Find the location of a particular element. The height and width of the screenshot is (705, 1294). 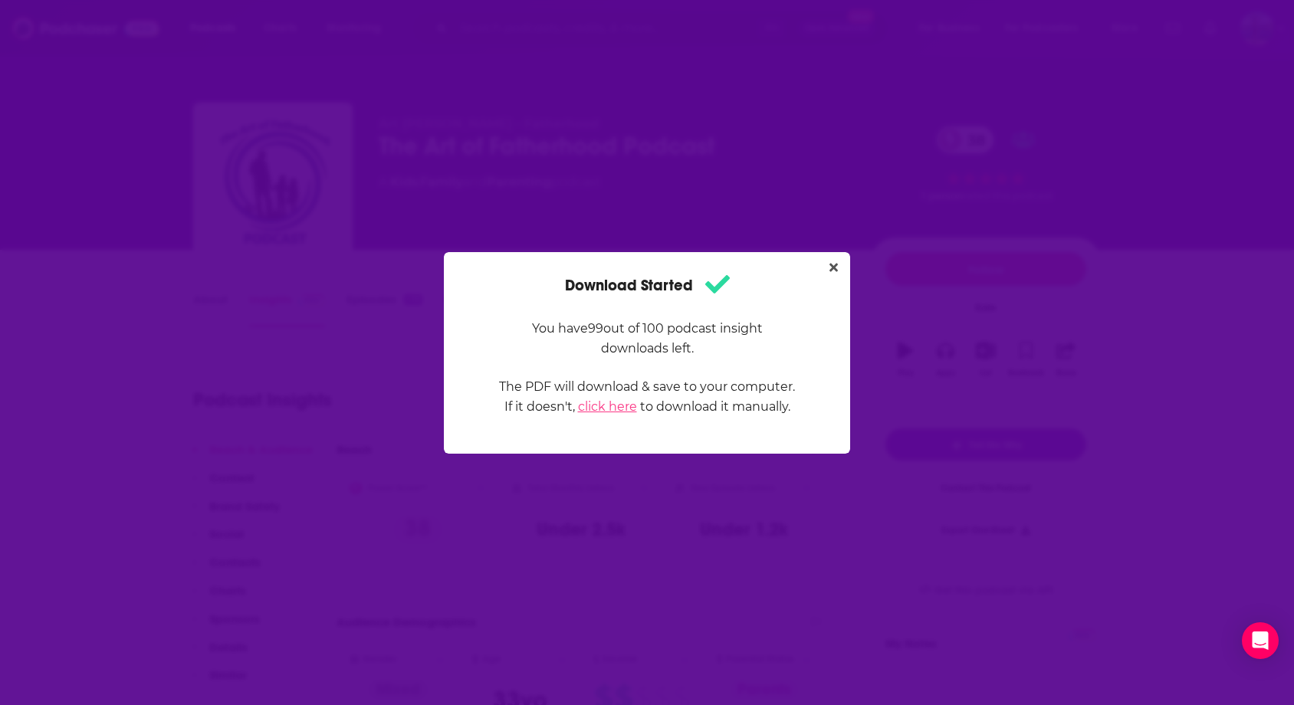

button: Close is located at coordinates (833, 268).